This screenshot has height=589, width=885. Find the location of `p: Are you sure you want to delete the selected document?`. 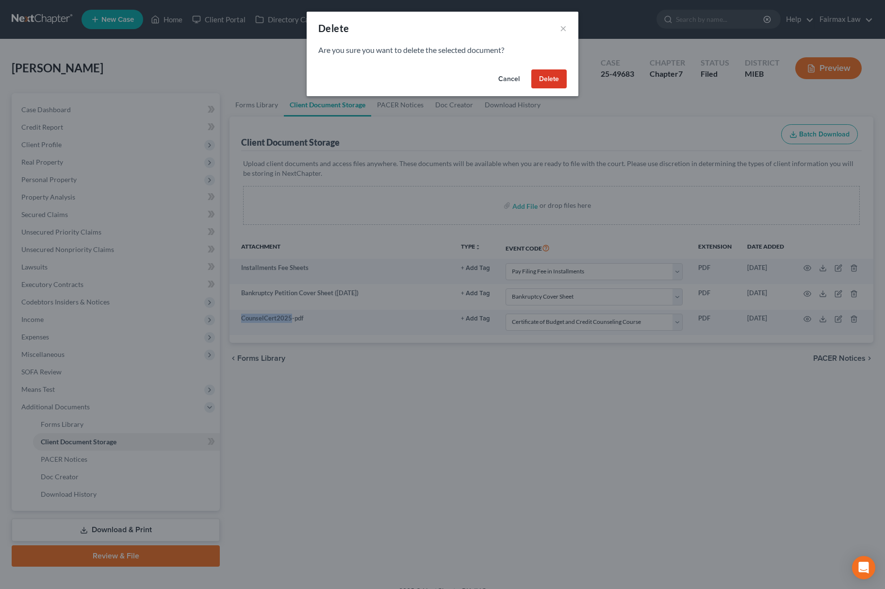

p: Are you sure you want to delete the selected document? is located at coordinates (443, 50).